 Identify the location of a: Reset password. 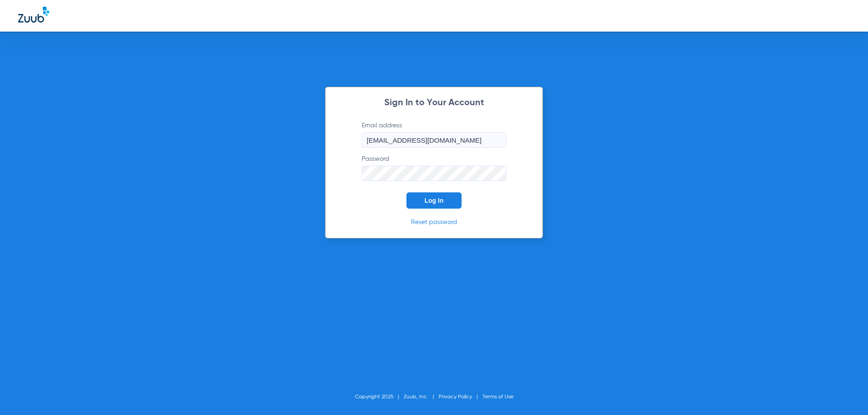
(434, 222).